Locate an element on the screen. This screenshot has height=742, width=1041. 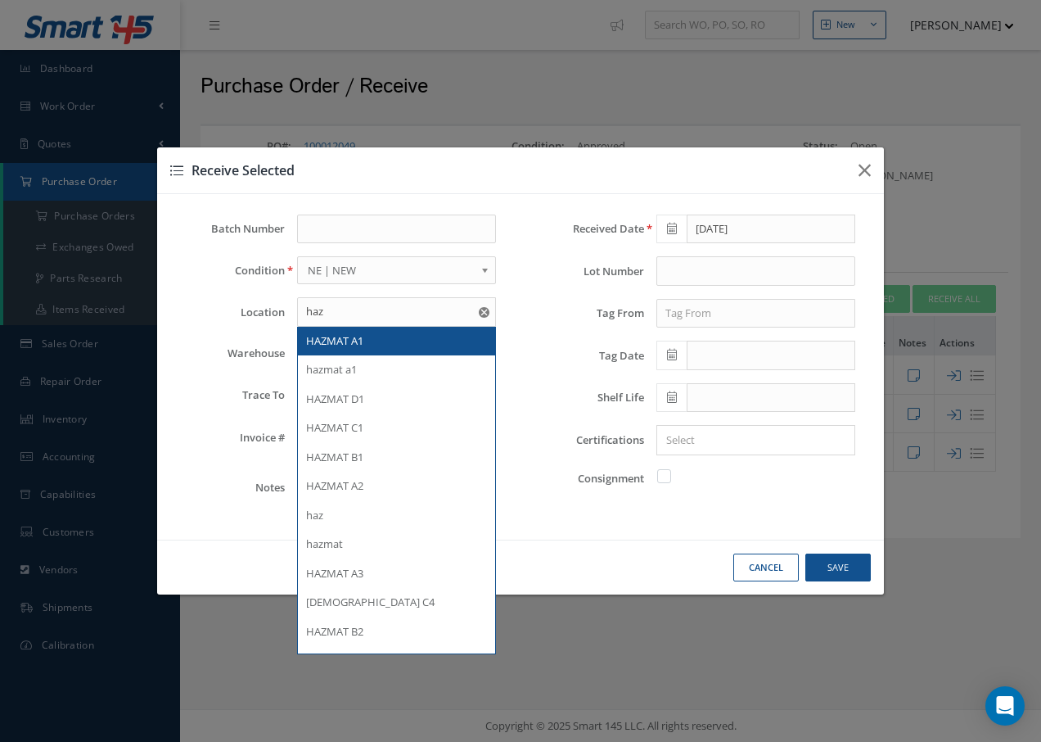
label: Certifications is located at coordinates (589, 440).